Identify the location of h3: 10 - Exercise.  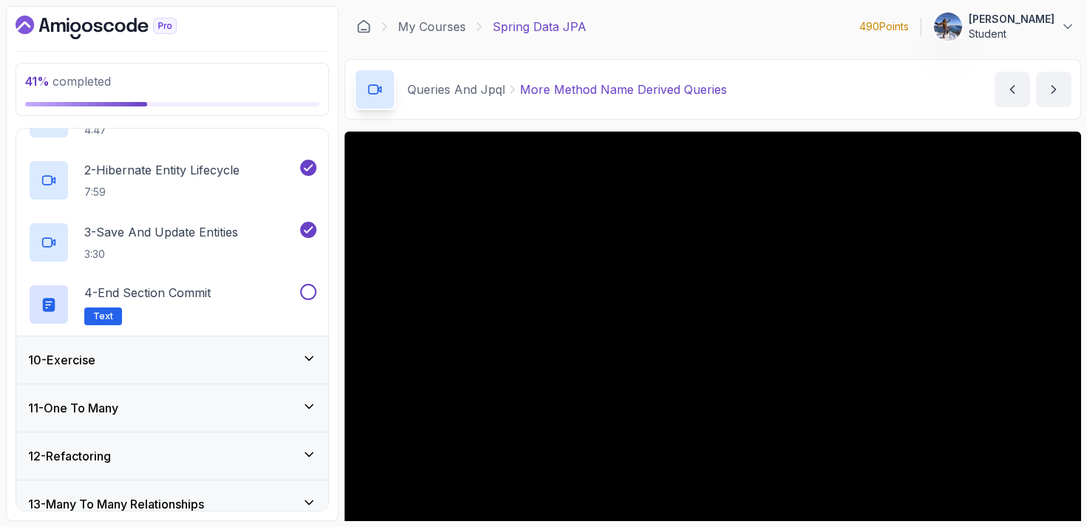
(61, 360).